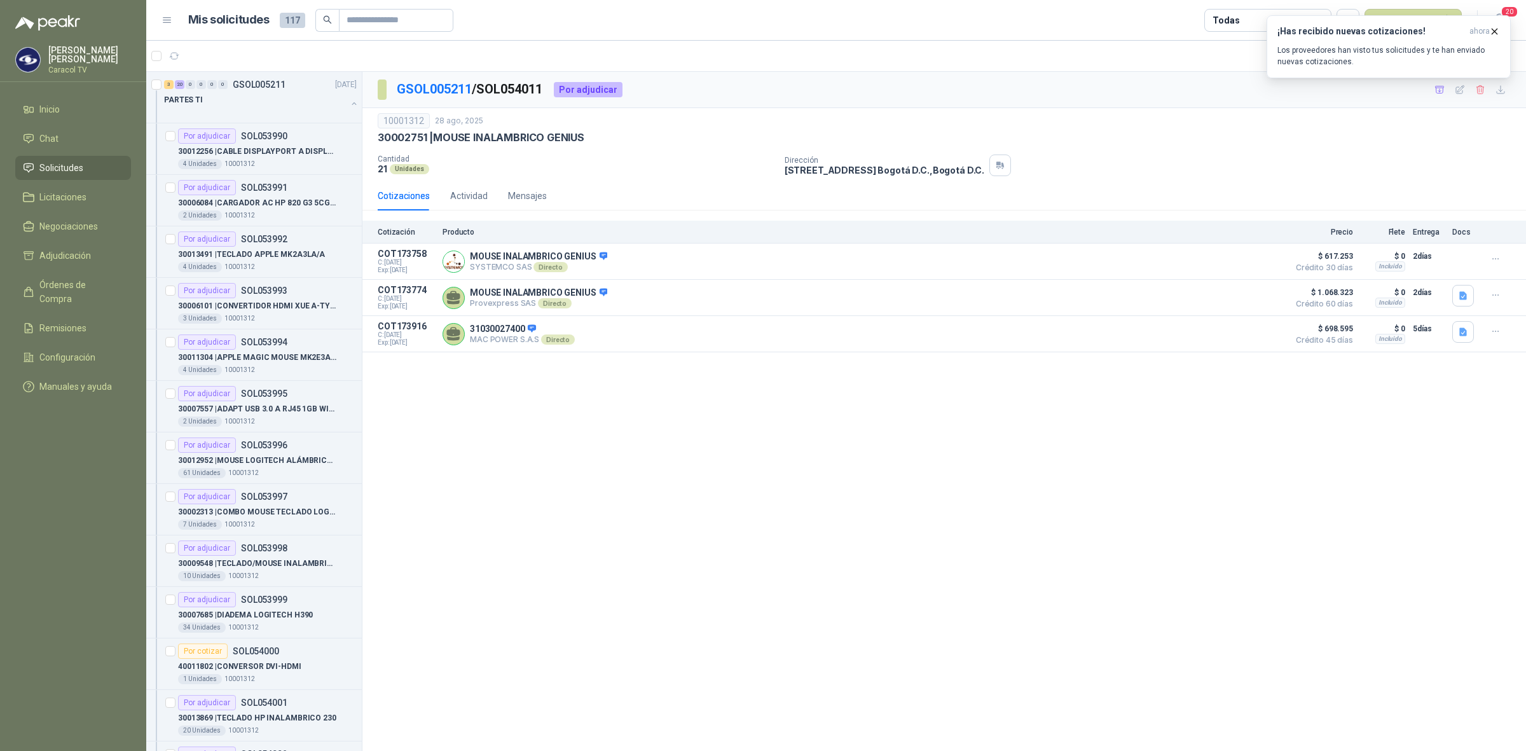 The image size is (1526, 751). What do you see at coordinates (264, 497) in the screenshot?
I see `p: SOL053997` at bounding box center [264, 497].